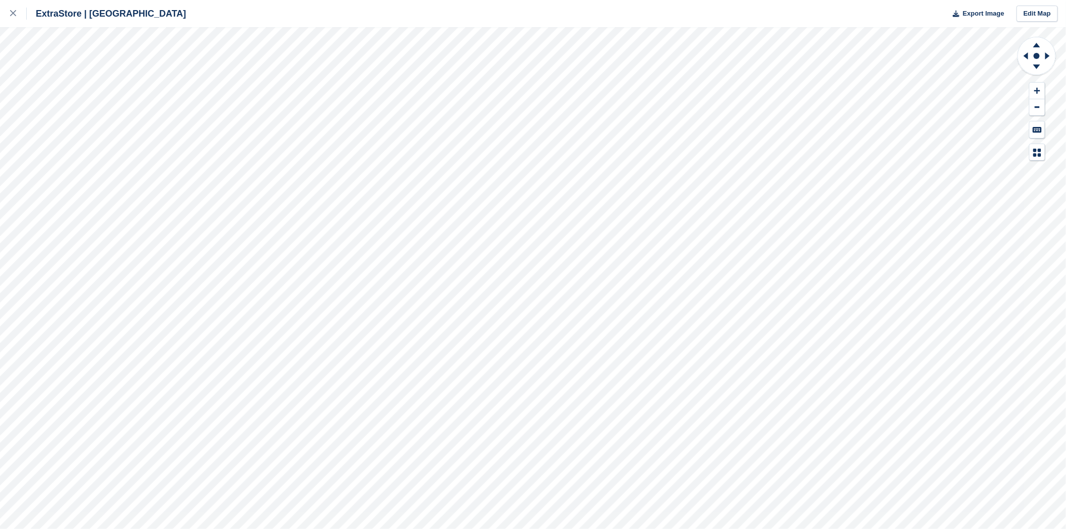 Image resolution: width=1066 pixels, height=529 pixels. Describe the element at coordinates (1037, 91) in the screenshot. I see `button: Zoom In` at that location.